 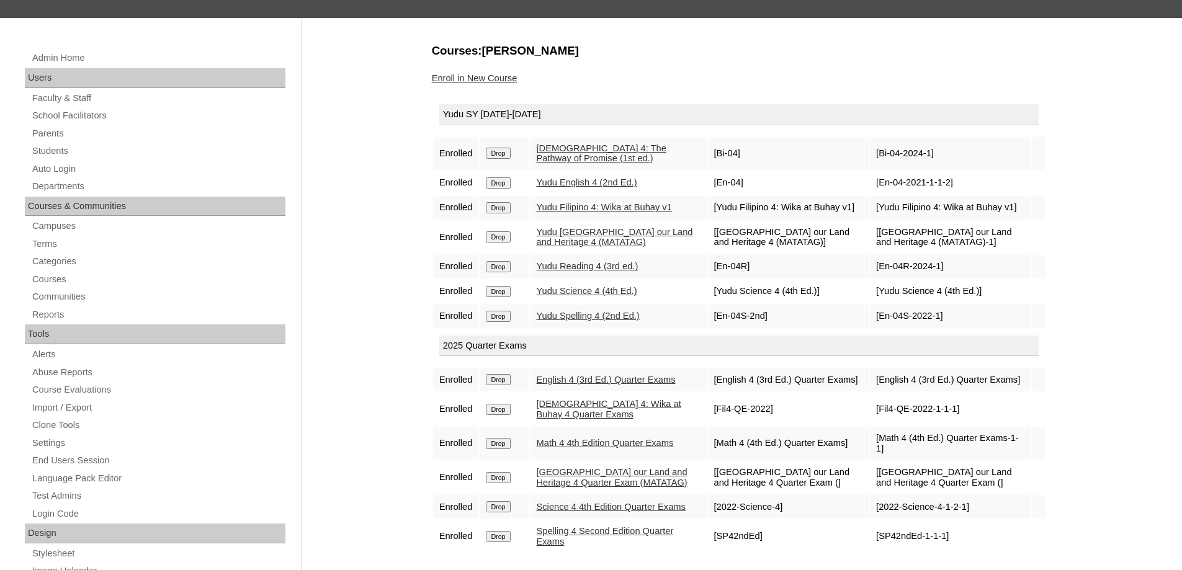 I want to click on a: Yudu English 4 (2nd Ed.), so click(x=587, y=182).